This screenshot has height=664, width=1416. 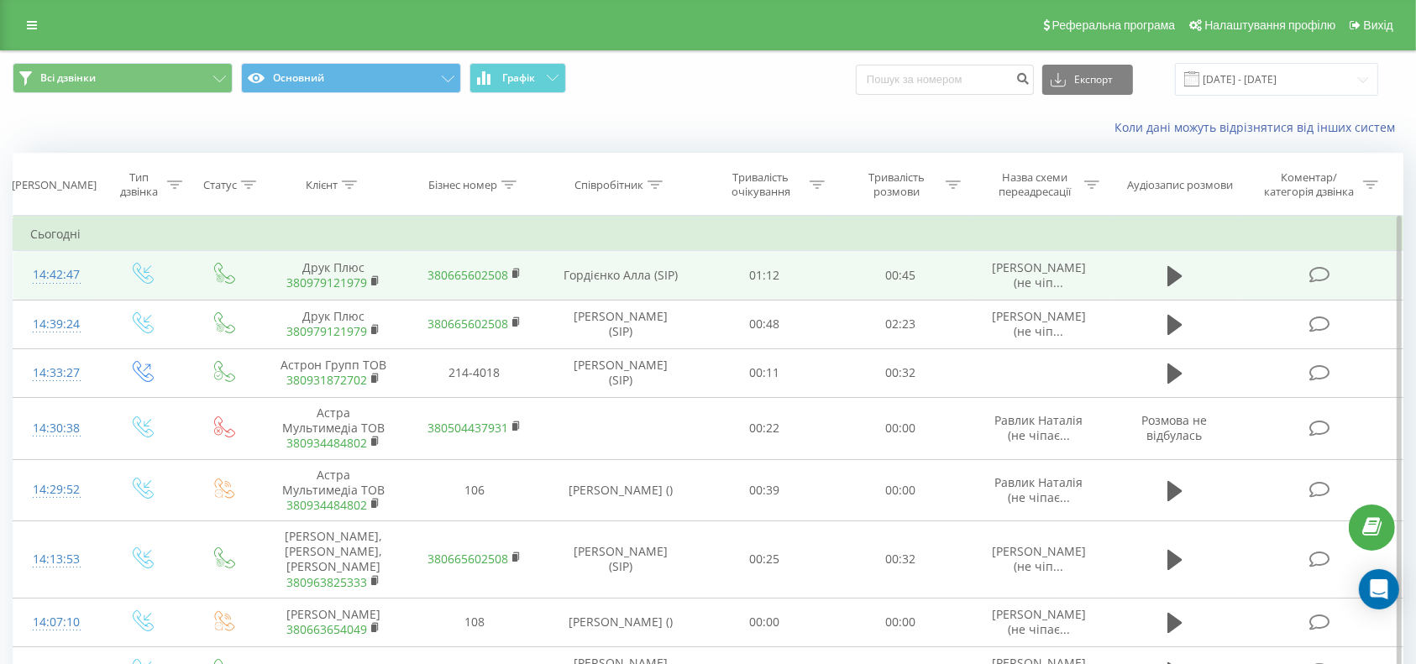 What do you see at coordinates (1034, 185) in the screenshot?
I see `div: Назва схеми переадресації` at bounding box center [1034, 185].